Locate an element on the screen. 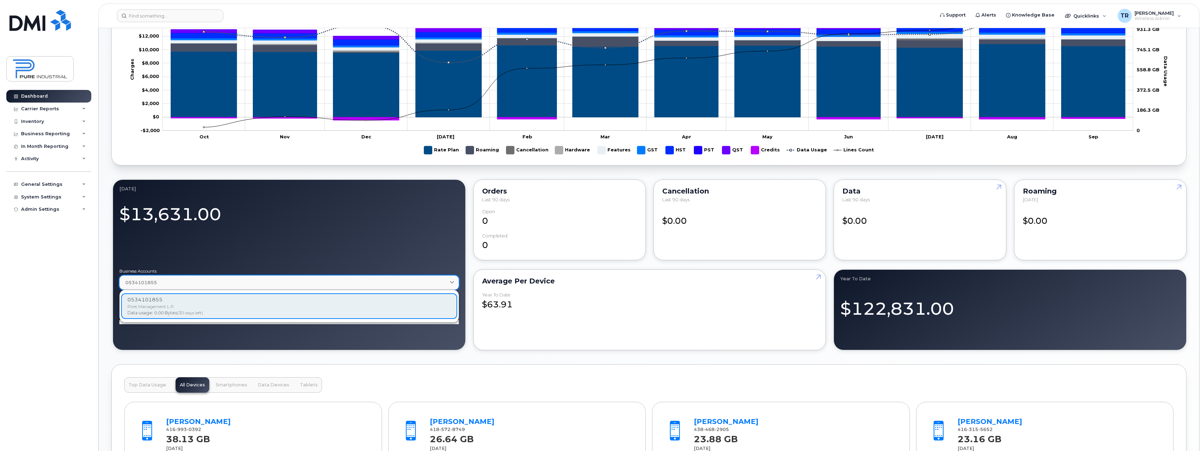  span: 8749 is located at coordinates (458, 429).